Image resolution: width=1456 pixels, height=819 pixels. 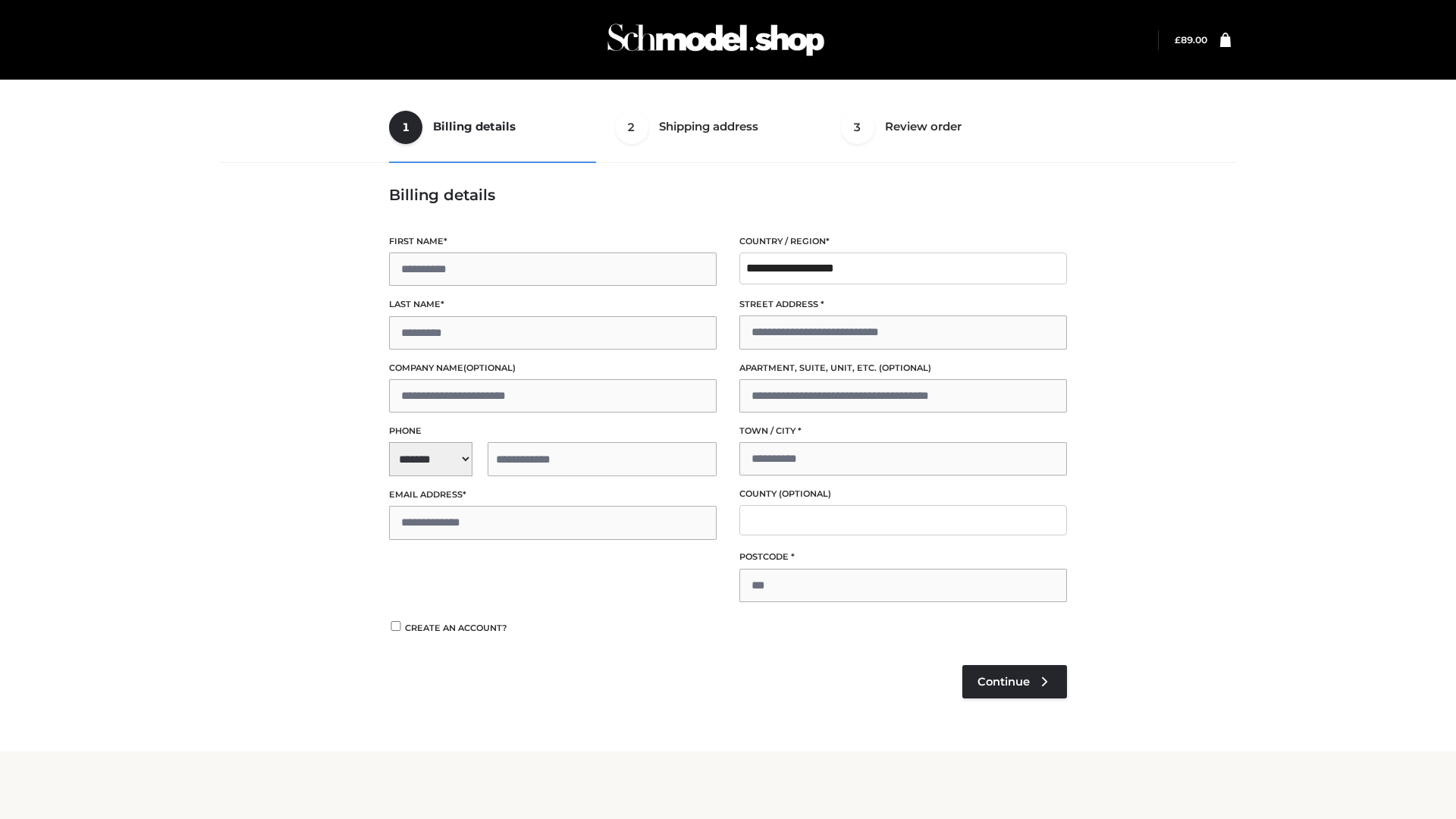 What do you see at coordinates (1191, 39) in the screenshot?
I see `bdi: 89.00` at bounding box center [1191, 39].